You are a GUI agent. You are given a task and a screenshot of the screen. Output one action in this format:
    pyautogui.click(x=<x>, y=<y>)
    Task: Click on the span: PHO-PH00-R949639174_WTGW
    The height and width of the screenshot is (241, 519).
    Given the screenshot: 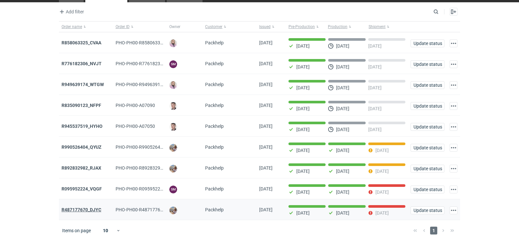 What is the action you would take?
    pyautogui.click(x=148, y=84)
    